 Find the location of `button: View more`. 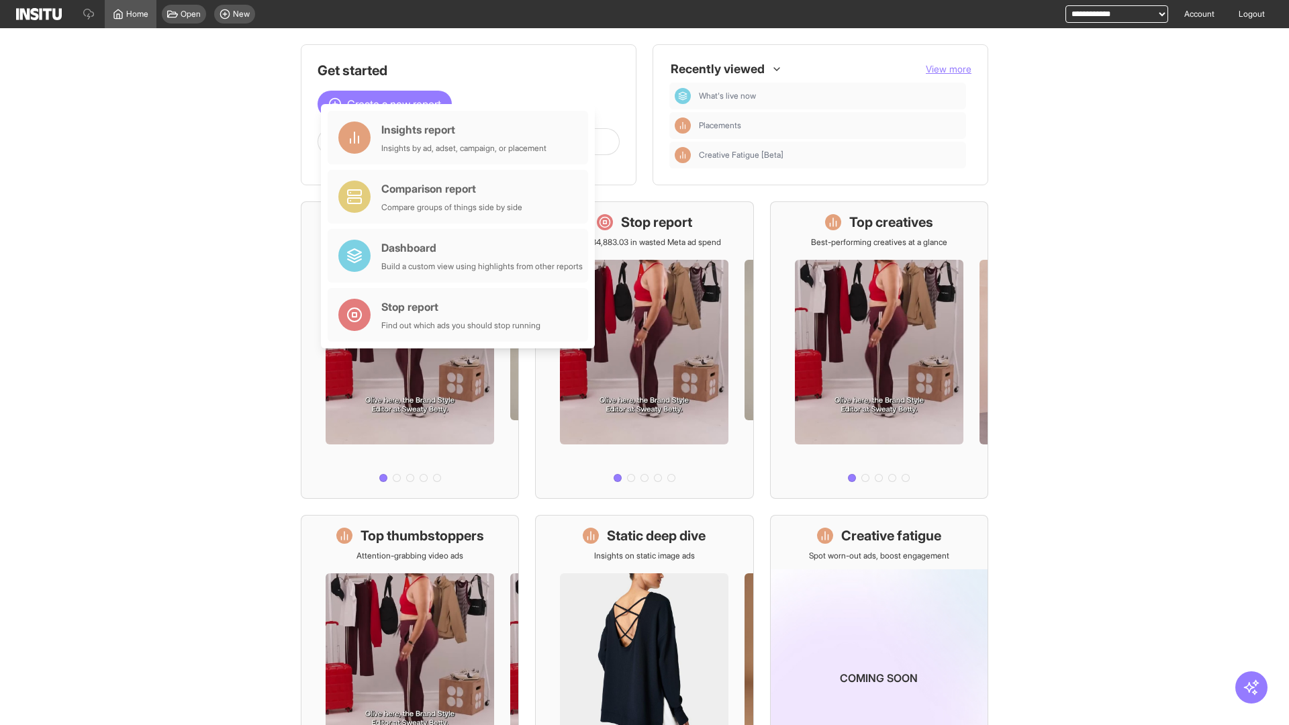

button: View more is located at coordinates (949, 69).